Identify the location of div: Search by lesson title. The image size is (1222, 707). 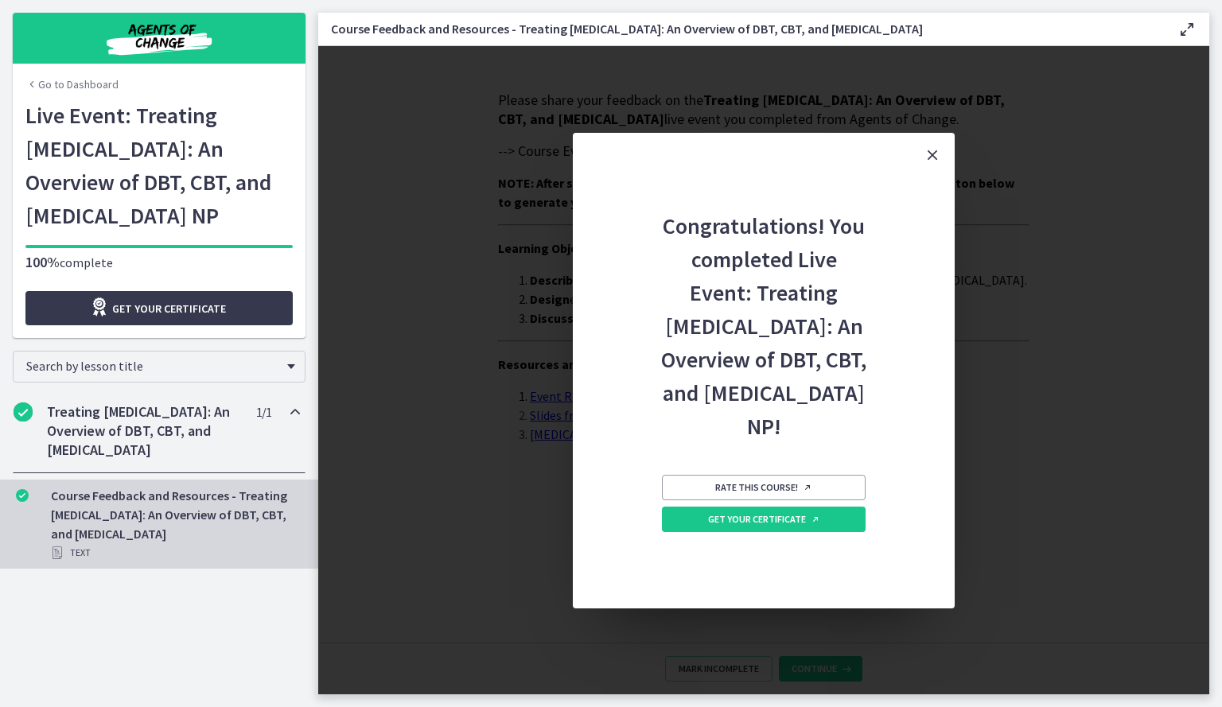
(159, 367).